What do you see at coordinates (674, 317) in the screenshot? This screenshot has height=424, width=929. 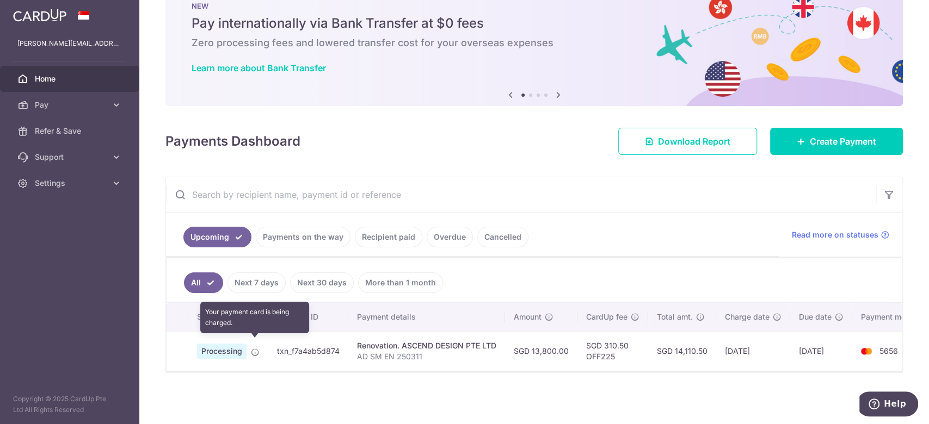 I see `span: Total amt.` at bounding box center [674, 317].